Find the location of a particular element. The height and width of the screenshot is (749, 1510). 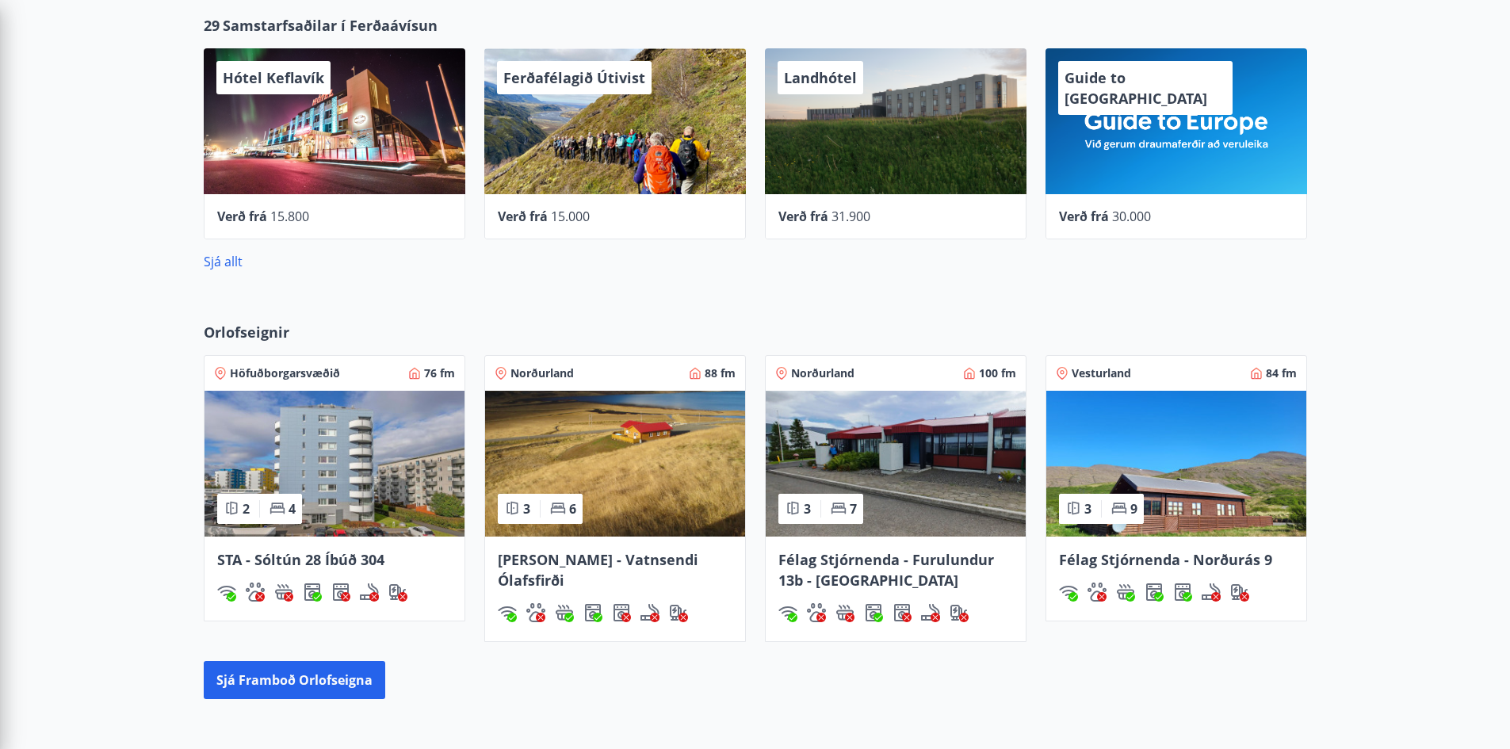

span: Ferðafélagið Útivist is located at coordinates (574, 78).